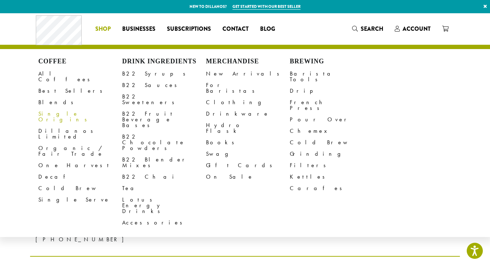  I want to click on a: Decaf, so click(80, 177).